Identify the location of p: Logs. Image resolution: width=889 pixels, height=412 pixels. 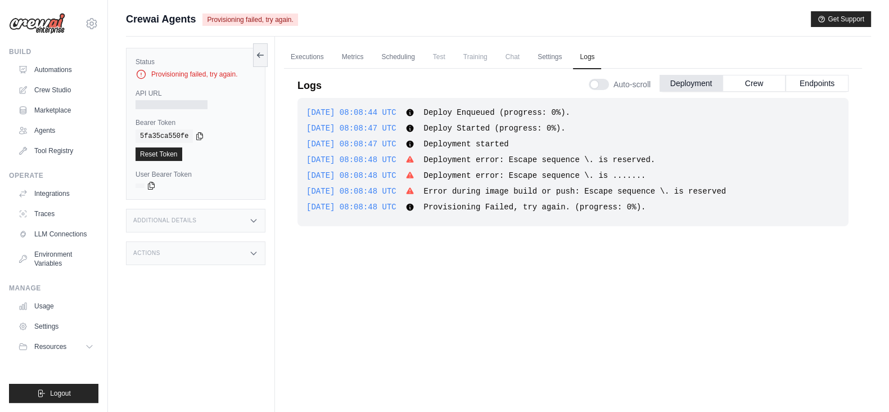
(309, 85).